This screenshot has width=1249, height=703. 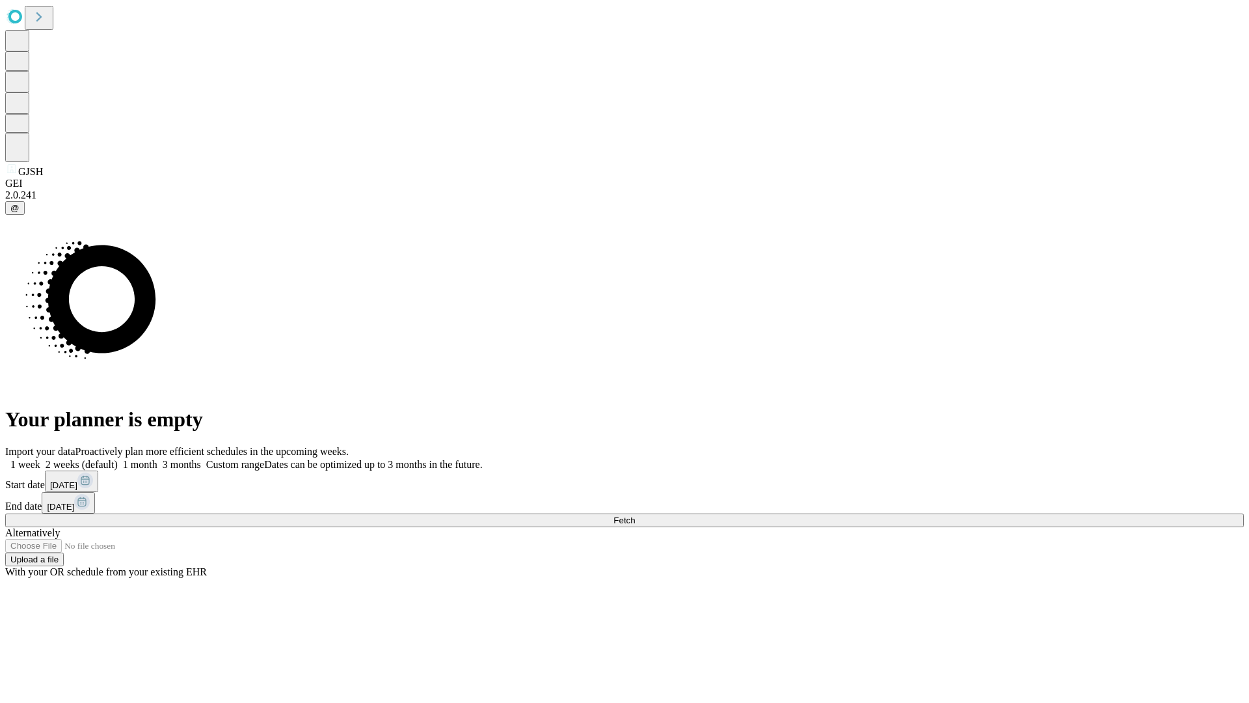 What do you see at coordinates (235, 464) in the screenshot?
I see `span: Custom range` at bounding box center [235, 464].